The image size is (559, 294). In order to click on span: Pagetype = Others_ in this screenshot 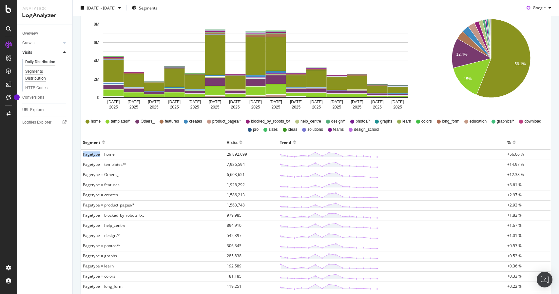, I will do `click(101, 174)`.